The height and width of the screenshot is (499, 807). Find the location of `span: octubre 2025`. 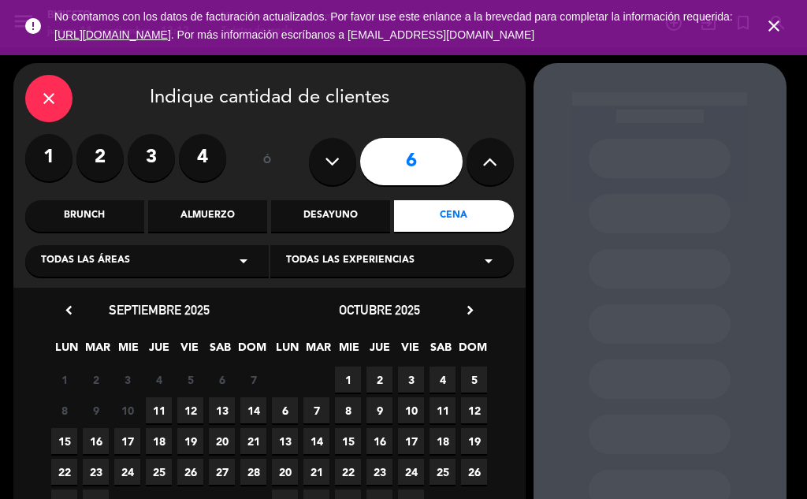

span: octubre 2025 is located at coordinates (379, 310).